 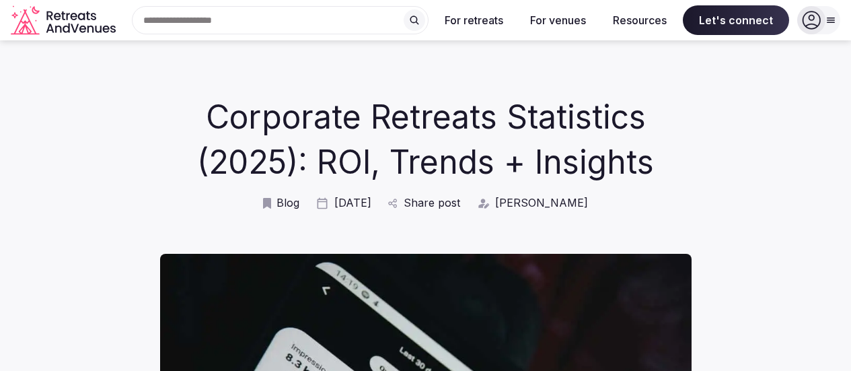 What do you see at coordinates (474, 20) in the screenshot?
I see `button: For retreats` at bounding box center [474, 20].